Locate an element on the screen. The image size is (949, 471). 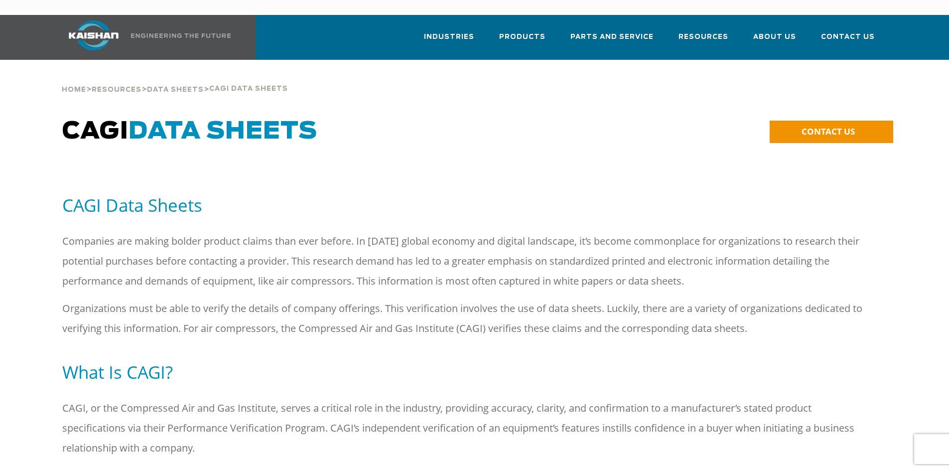
a: About Us is located at coordinates (775, 41).